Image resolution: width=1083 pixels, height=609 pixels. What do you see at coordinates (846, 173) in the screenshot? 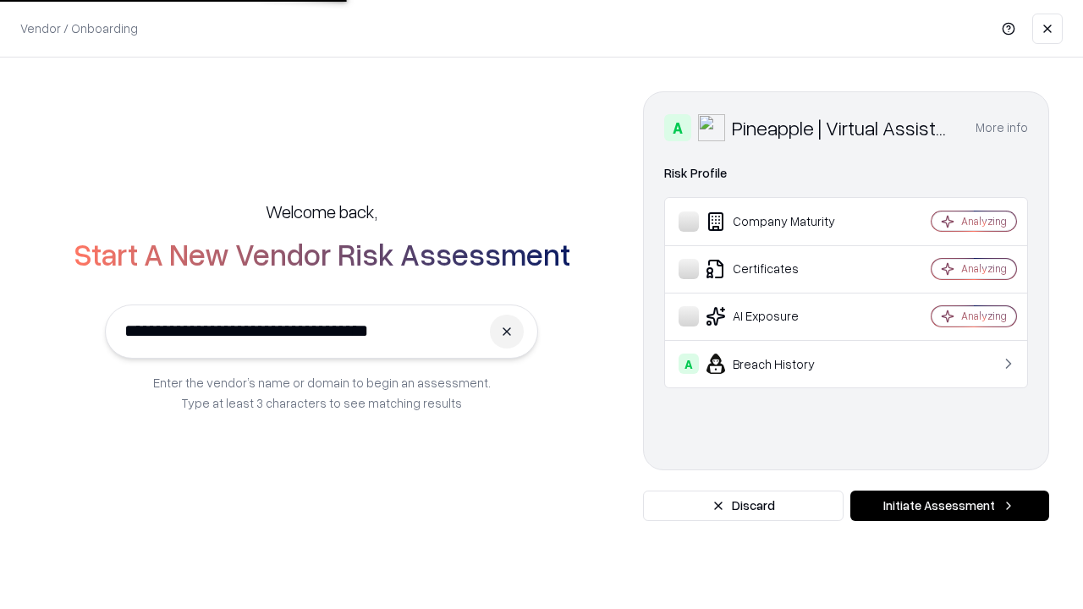
I see `div: Risk Profile` at bounding box center [846, 173].